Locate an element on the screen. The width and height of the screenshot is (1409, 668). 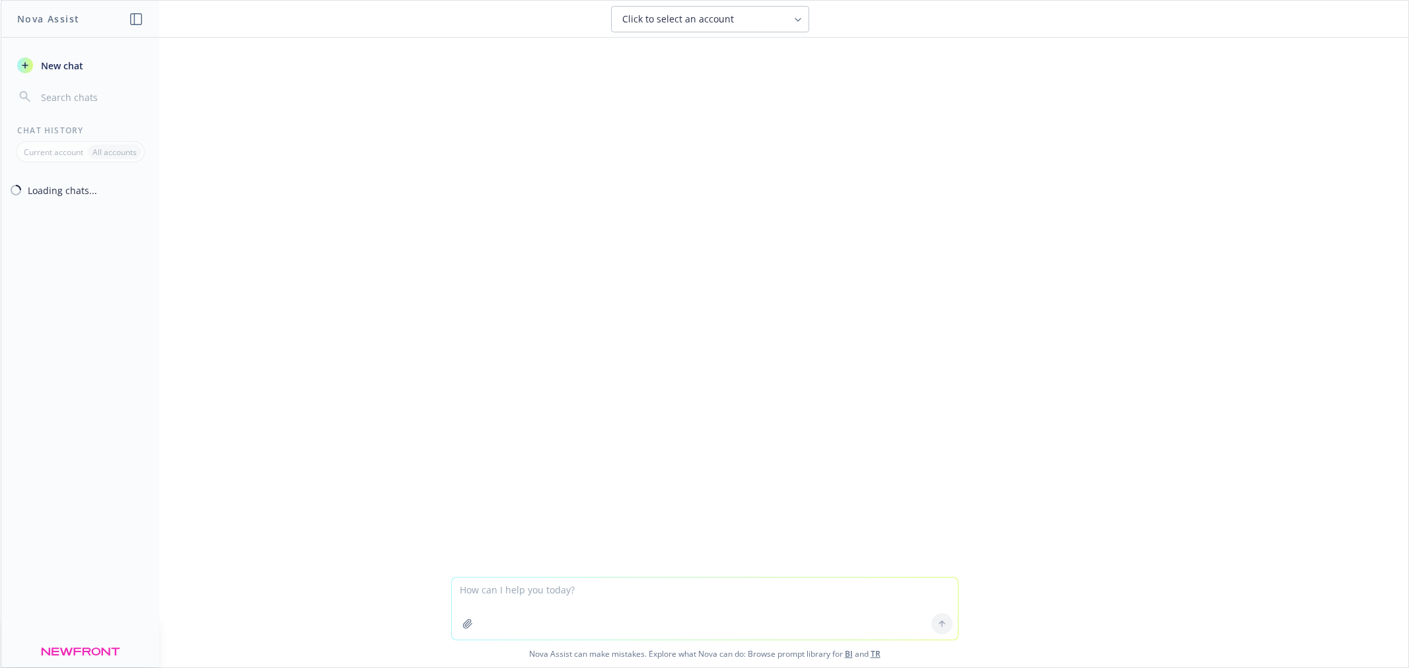
a: BI is located at coordinates (849, 654).